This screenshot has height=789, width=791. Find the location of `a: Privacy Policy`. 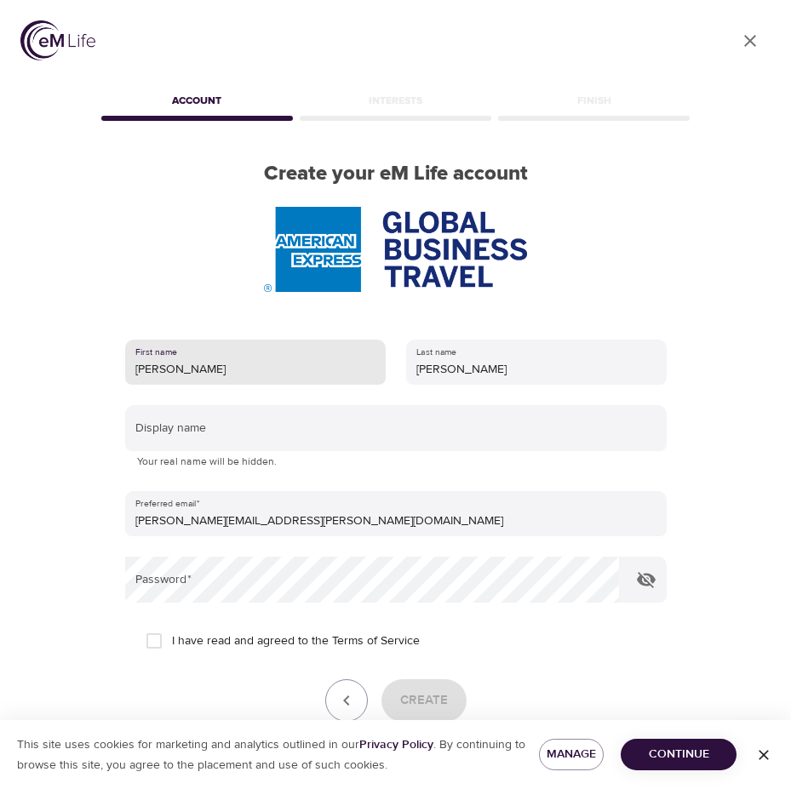

a: Privacy Policy is located at coordinates (396, 745).